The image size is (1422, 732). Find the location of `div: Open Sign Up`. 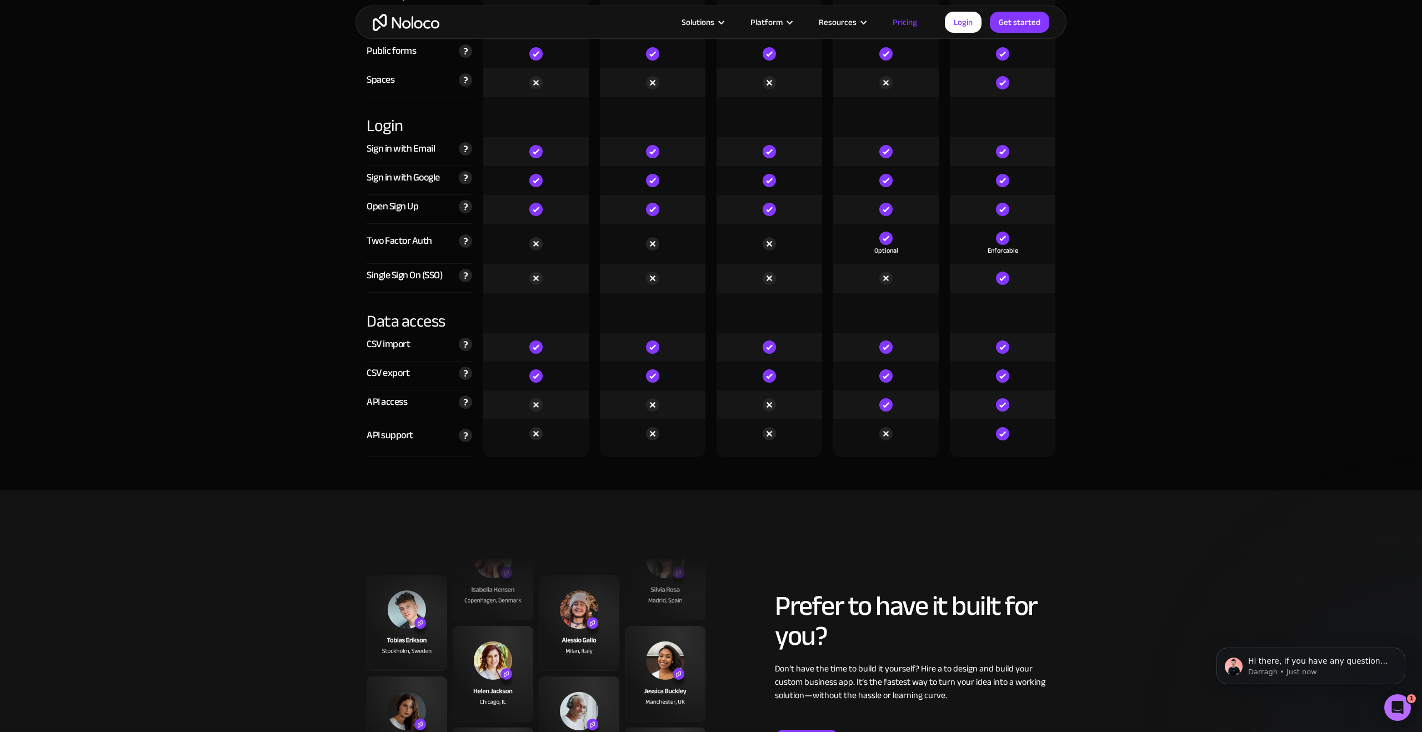

div: Open Sign Up is located at coordinates (392, 207).